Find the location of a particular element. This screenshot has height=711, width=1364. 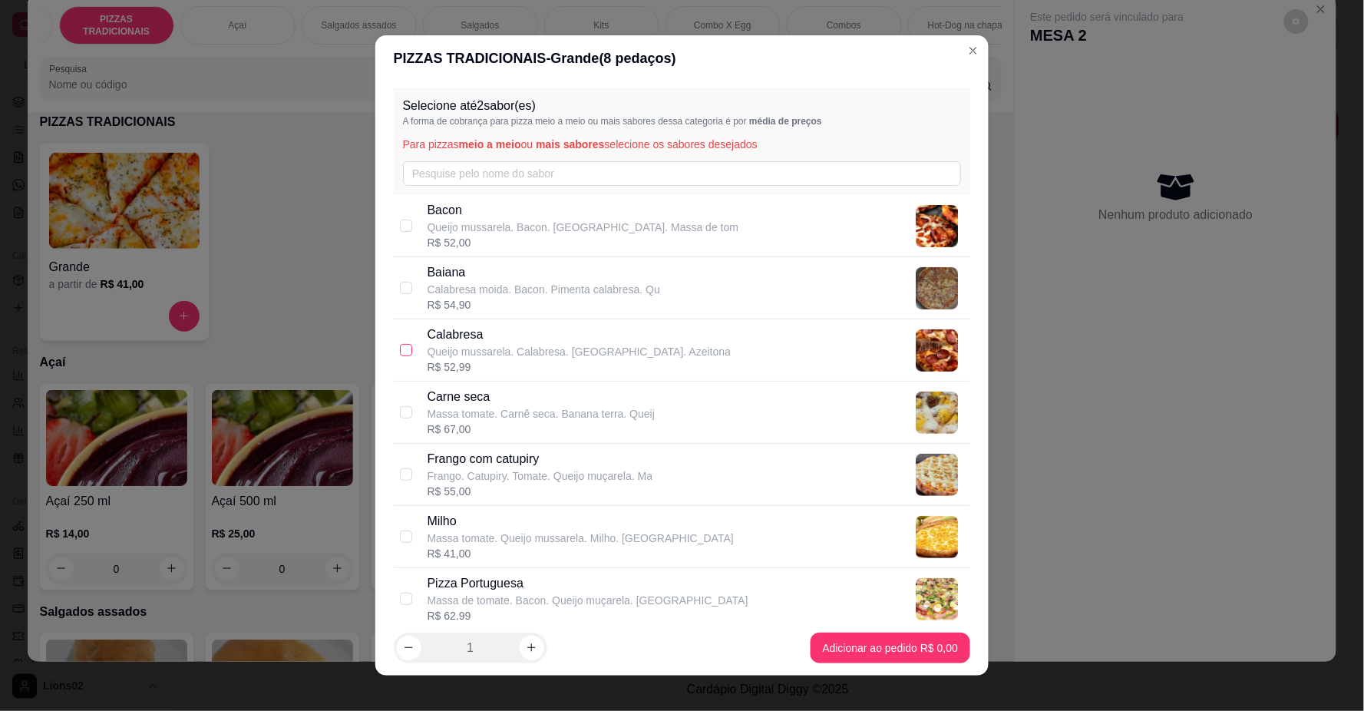

p: Calabresa moida. Bacon. Pimenta calabresa. Qu is located at coordinates (544, 289).